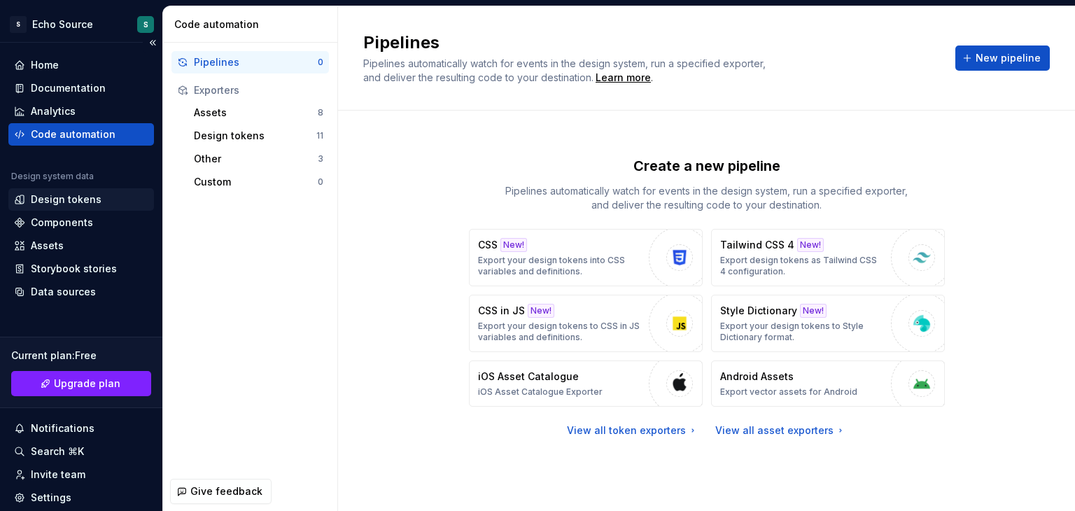 Image resolution: width=1075 pixels, height=511 pixels. Describe the element at coordinates (758, 311) in the screenshot. I see `p: Style Dictionary` at that location.